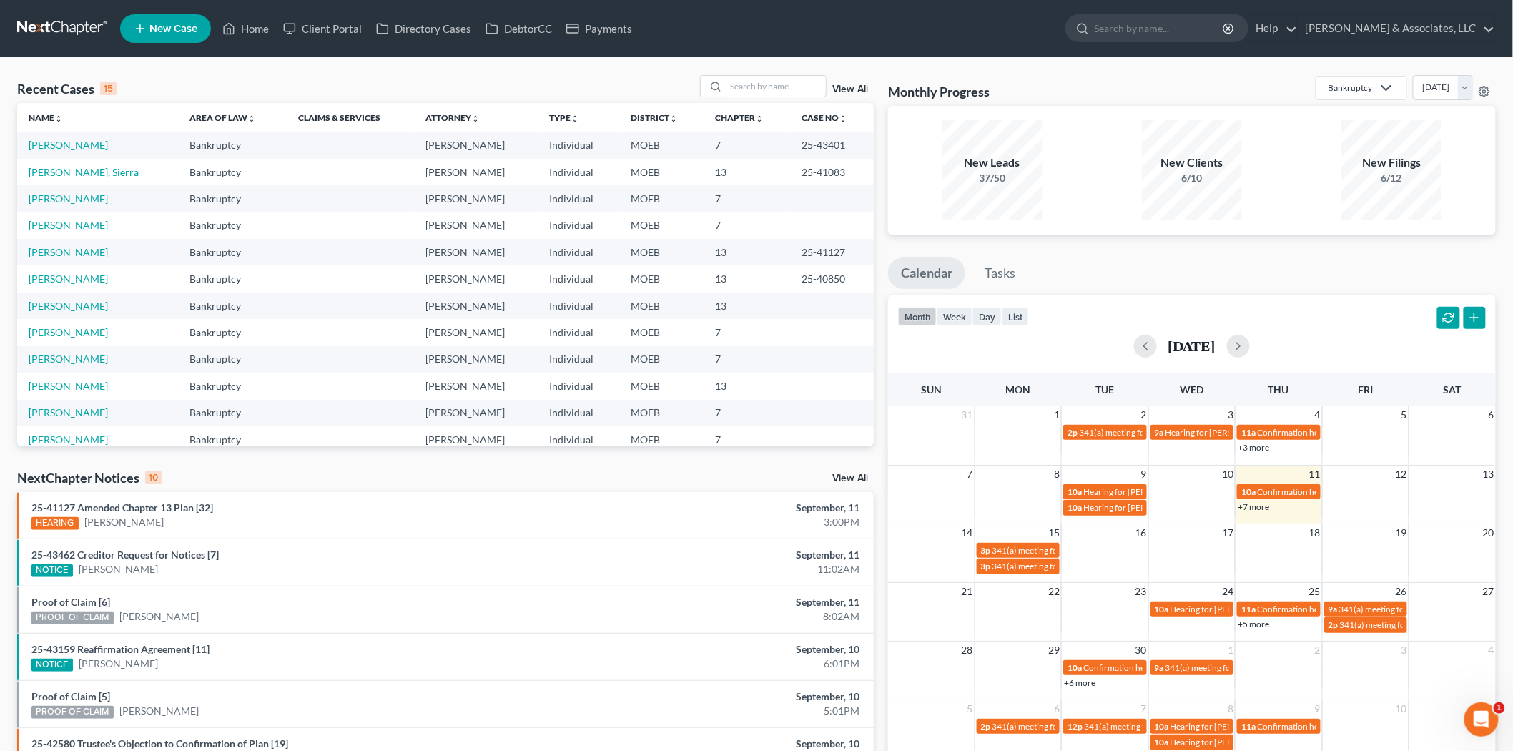  What do you see at coordinates (832, 172) in the screenshot?
I see `td: 25-41083` at bounding box center [832, 172].